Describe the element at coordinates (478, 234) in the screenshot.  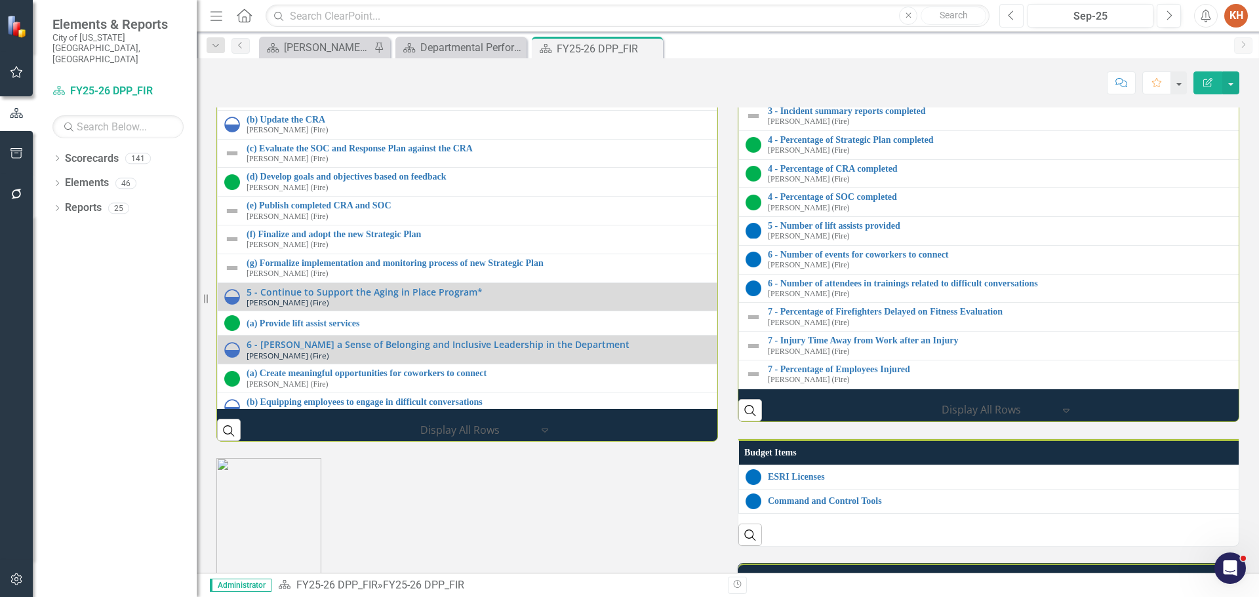
I see `a: (f) Finalize and adopt the new Strategic Plan` at that location.